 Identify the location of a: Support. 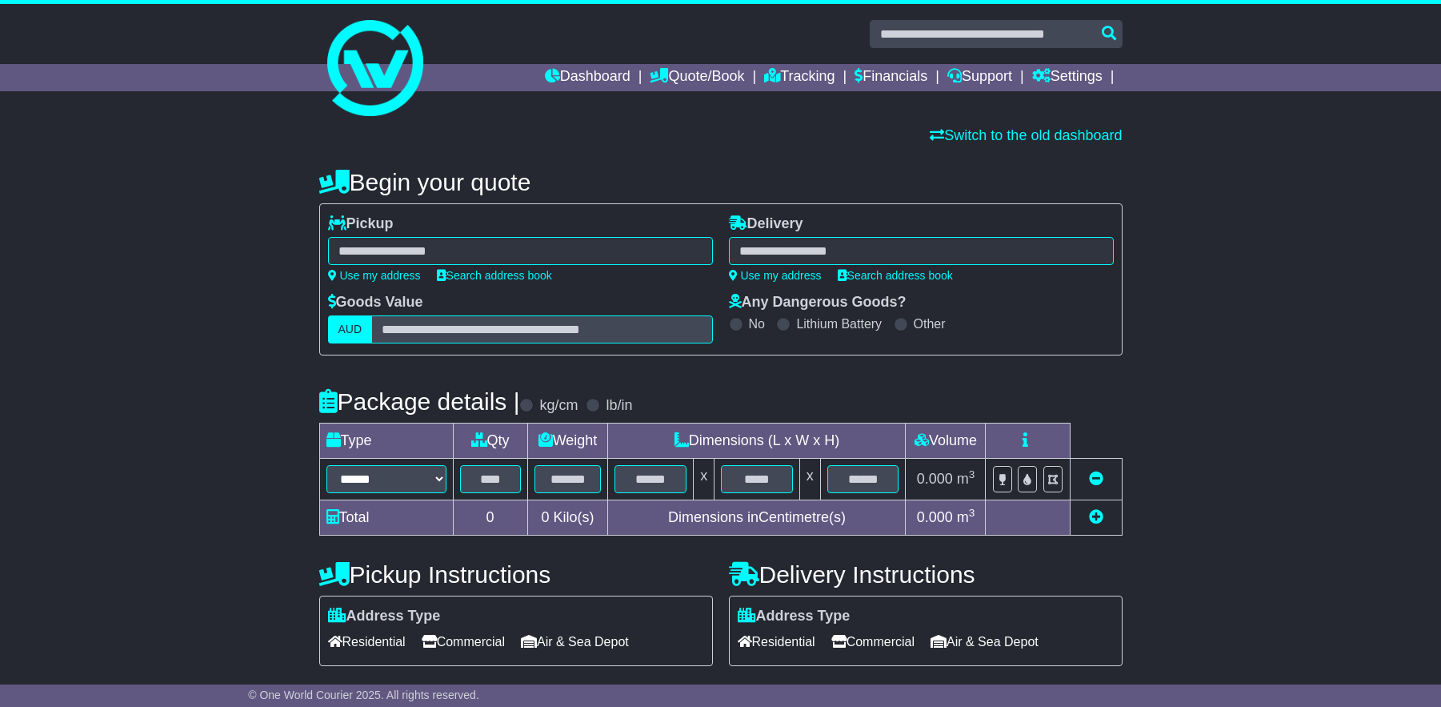
(980, 78).